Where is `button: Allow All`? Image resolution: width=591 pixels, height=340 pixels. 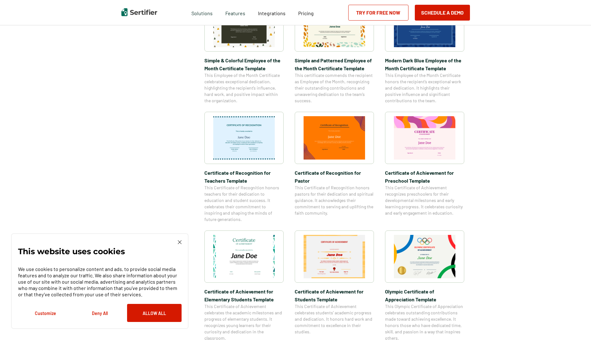 button: Allow All is located at coordinates (154, 313).